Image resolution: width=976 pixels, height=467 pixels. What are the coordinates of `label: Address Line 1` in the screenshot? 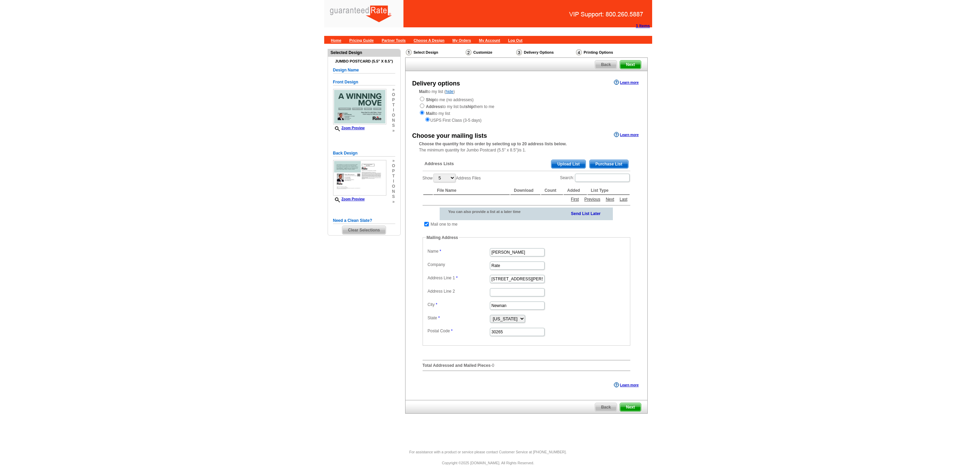 It's located at (458, 278).